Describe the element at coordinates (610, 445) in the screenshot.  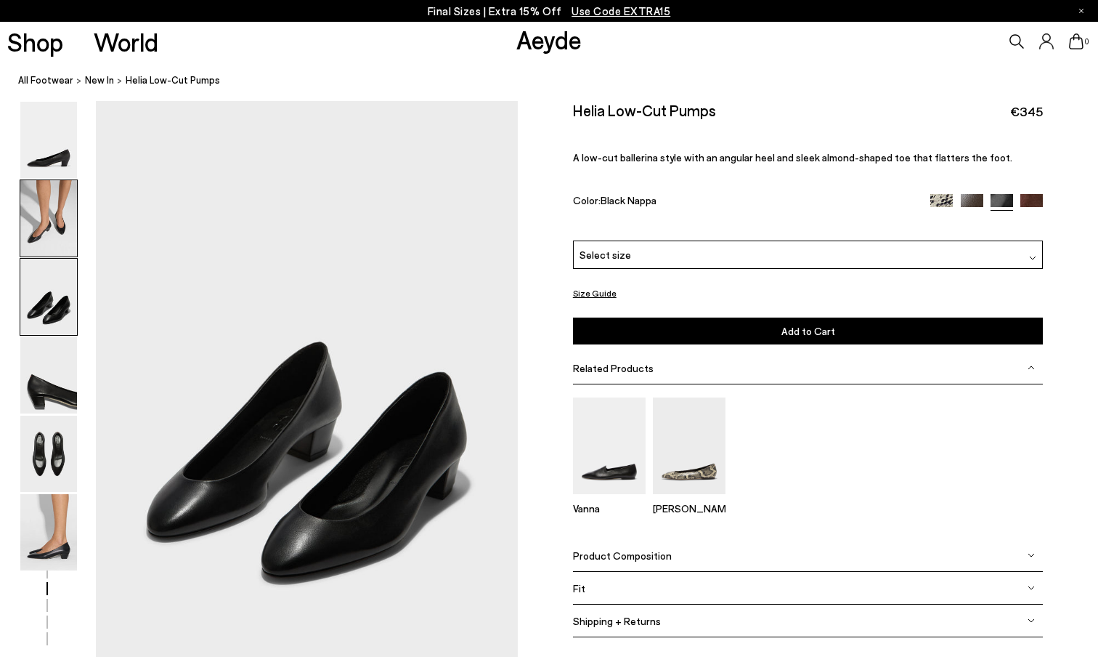
I see `img: Vanna Almond-Toe Loafers` at that location.